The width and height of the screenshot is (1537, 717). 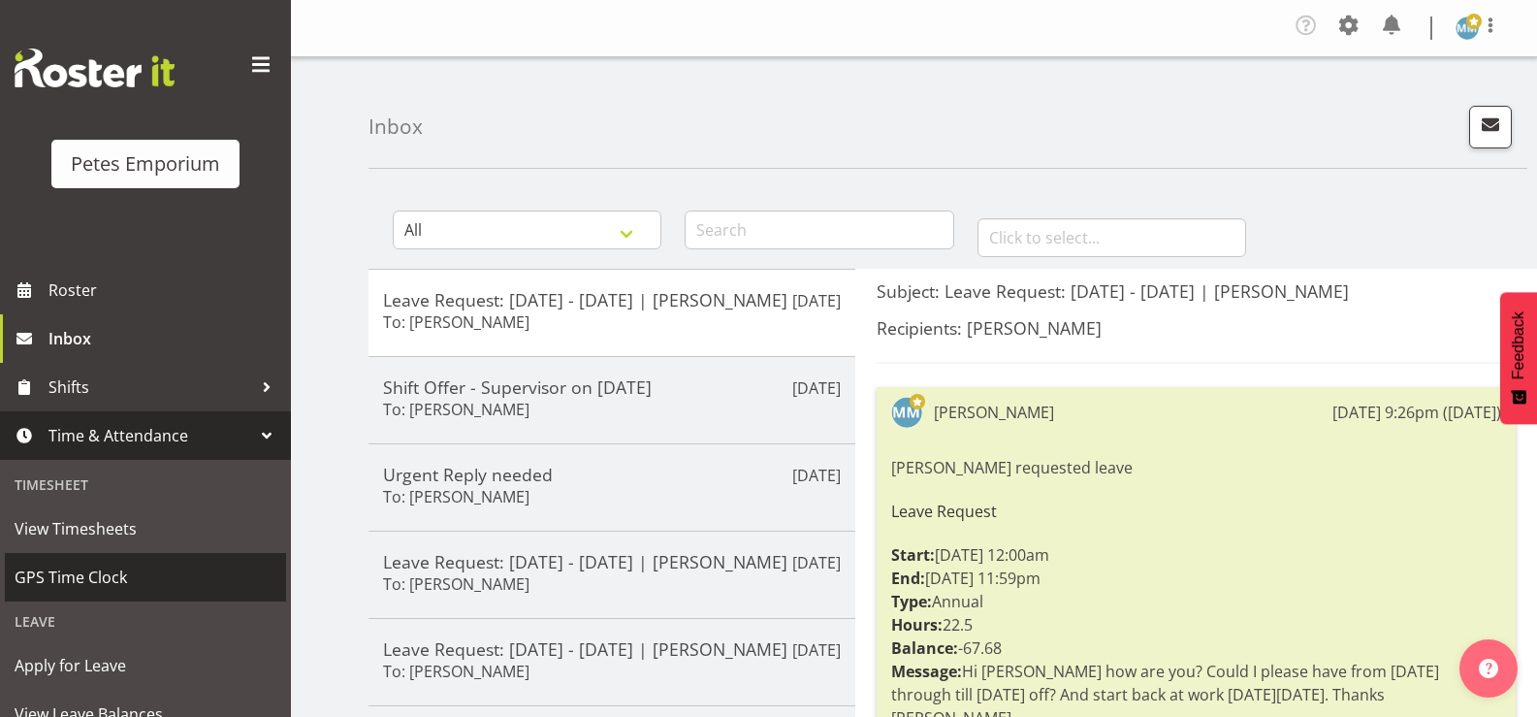 What do you see at coordinates (396, 126) in the screenshot?
I see `h4: Inbox` at bounding box center [396, 126].